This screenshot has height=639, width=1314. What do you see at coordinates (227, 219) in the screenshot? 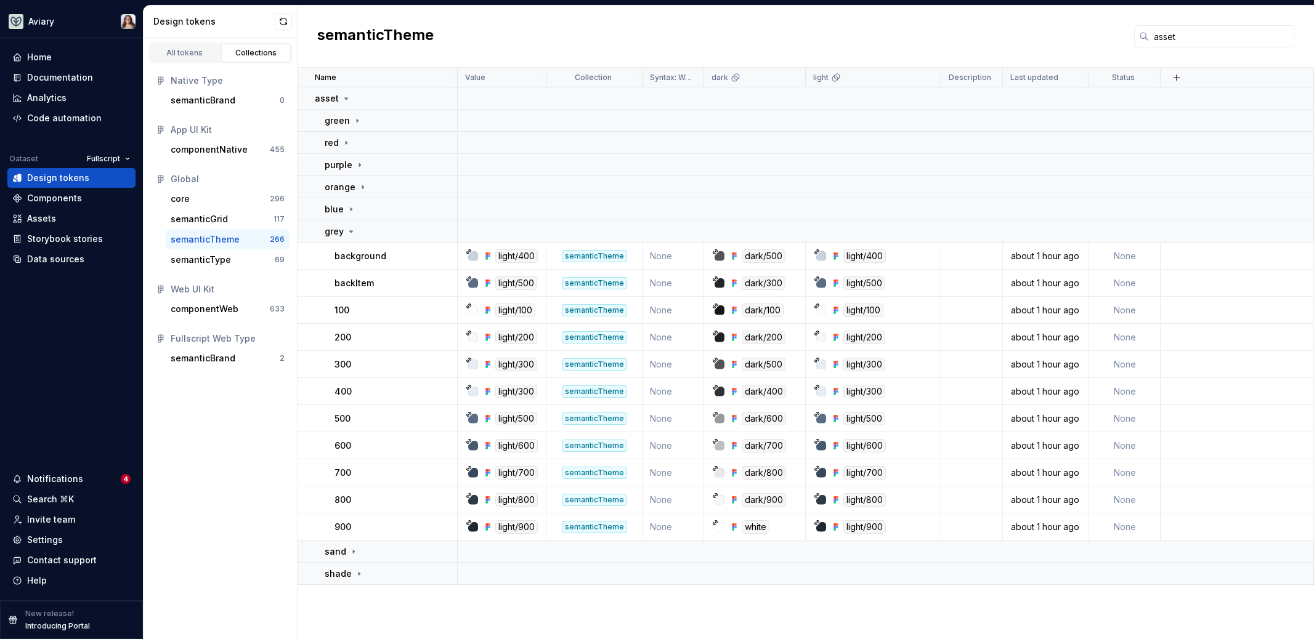
I see `a: semanticGrid117` at bounding box center [227, 219].